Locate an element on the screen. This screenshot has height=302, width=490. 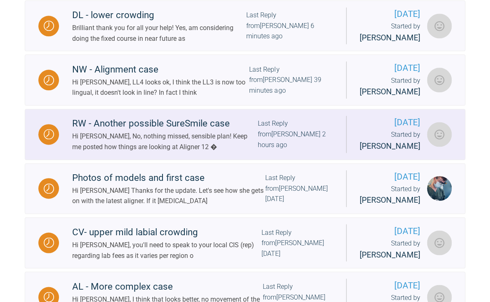
div: CV- upper mild labial crowding is located at coordinates (167, 232).